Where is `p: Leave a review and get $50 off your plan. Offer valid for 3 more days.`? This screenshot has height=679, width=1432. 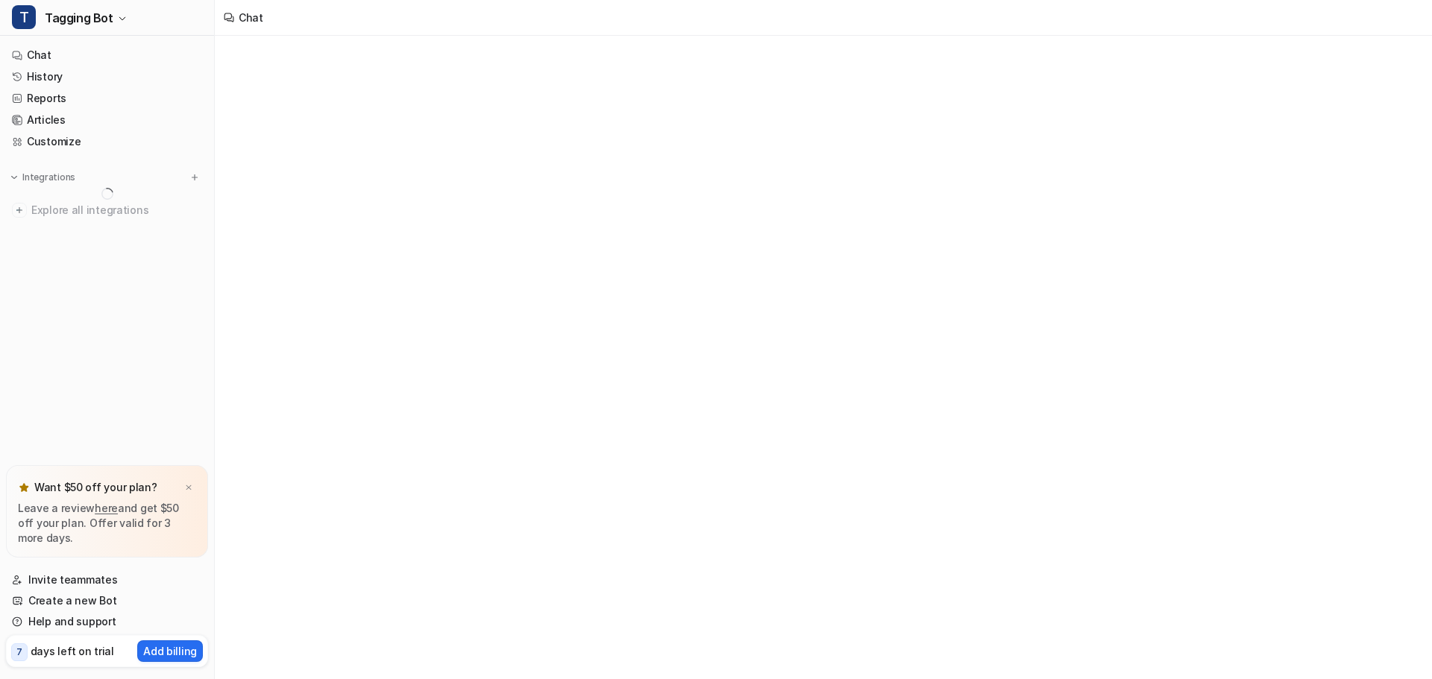
p: Leave a review and get $50 off your plan. Offer valid for 3 more days. is located at coordinates (107, 523).